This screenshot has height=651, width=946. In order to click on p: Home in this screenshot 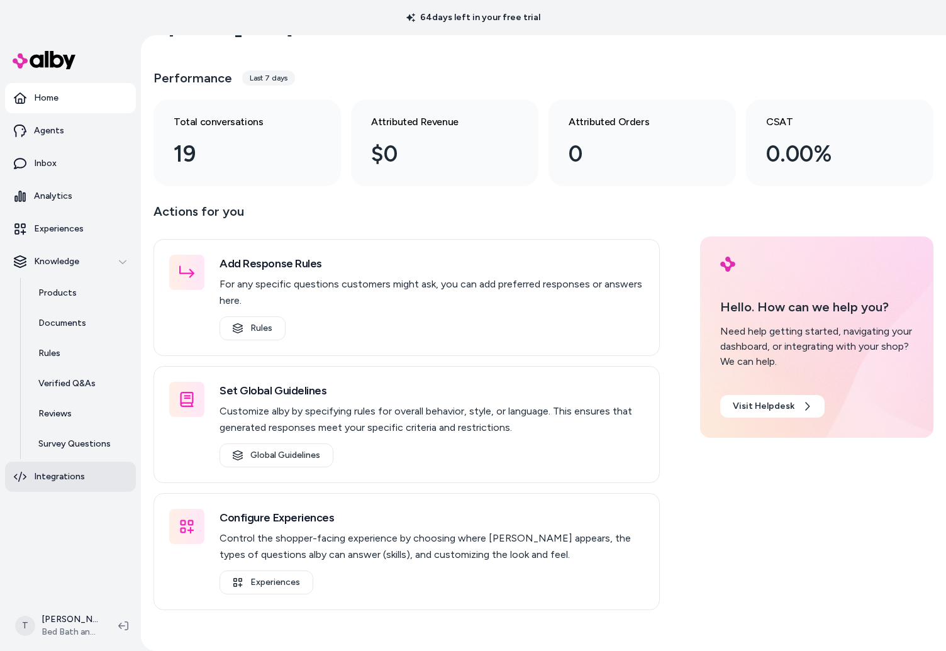, I will do `click(46, 98)`.